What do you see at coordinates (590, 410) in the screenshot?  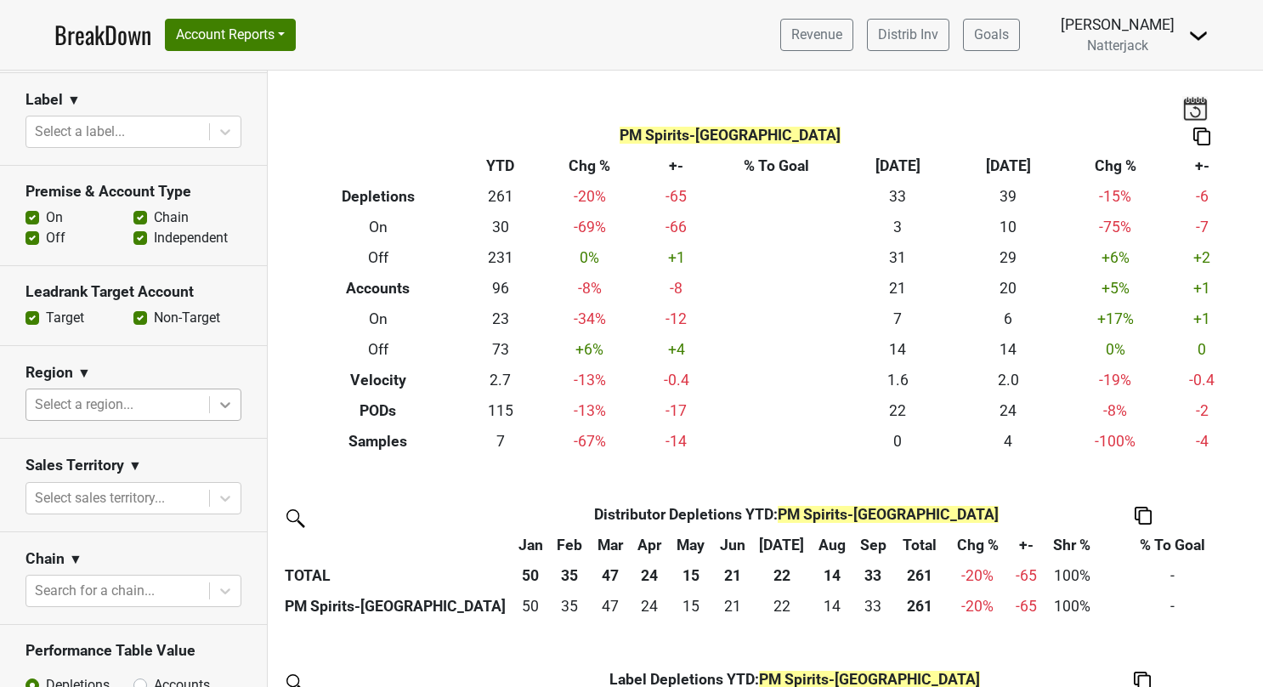 I see `td: -13 %` at bounding box center [590, 410].